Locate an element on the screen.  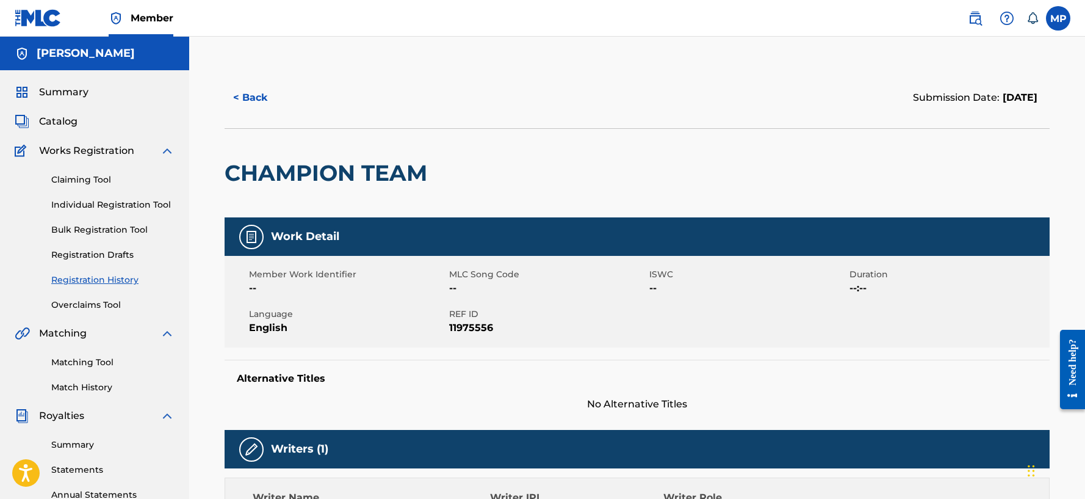
img: MLC Logo is located at coordinates (38, 18).